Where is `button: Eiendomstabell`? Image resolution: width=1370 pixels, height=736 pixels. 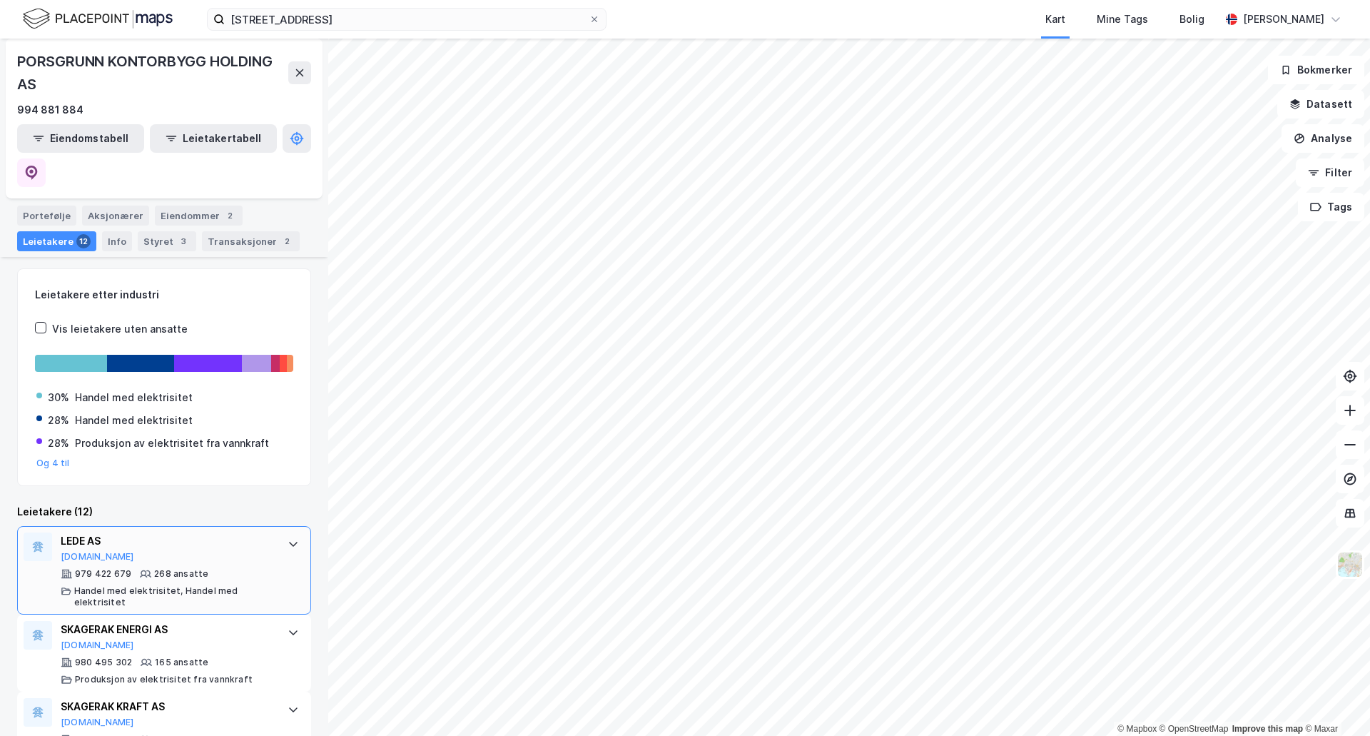 button: Eiendomstabell is located at coordinates (81, 138).